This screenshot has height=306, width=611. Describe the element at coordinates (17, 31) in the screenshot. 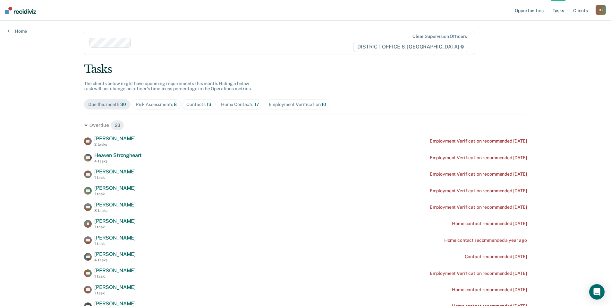

I see `a: Home` at that location.